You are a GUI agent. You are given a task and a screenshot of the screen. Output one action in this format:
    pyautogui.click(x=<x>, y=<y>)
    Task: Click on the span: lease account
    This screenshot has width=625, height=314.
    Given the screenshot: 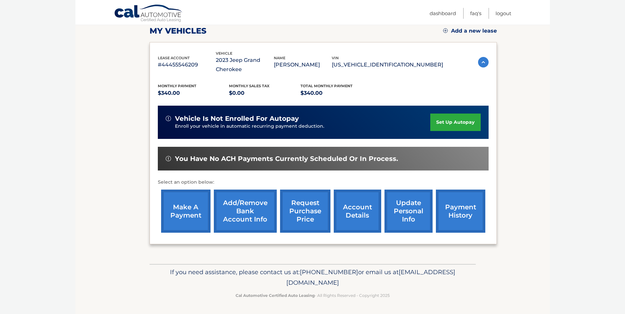 What is the action you would take?
    pyautogui.click(x=174, y=58)
    